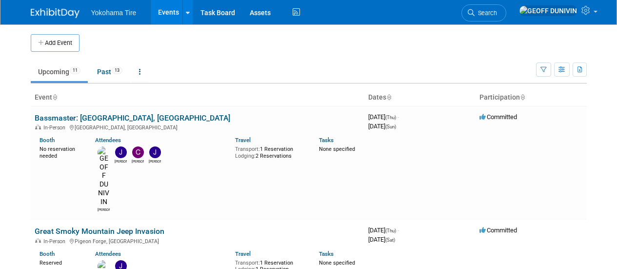 The width and height of the screenshot is (617, 269). What do you see at coordinates (60, 262) in the screenshot?
I see `div: Reserved` at bounding box center [60, 262].